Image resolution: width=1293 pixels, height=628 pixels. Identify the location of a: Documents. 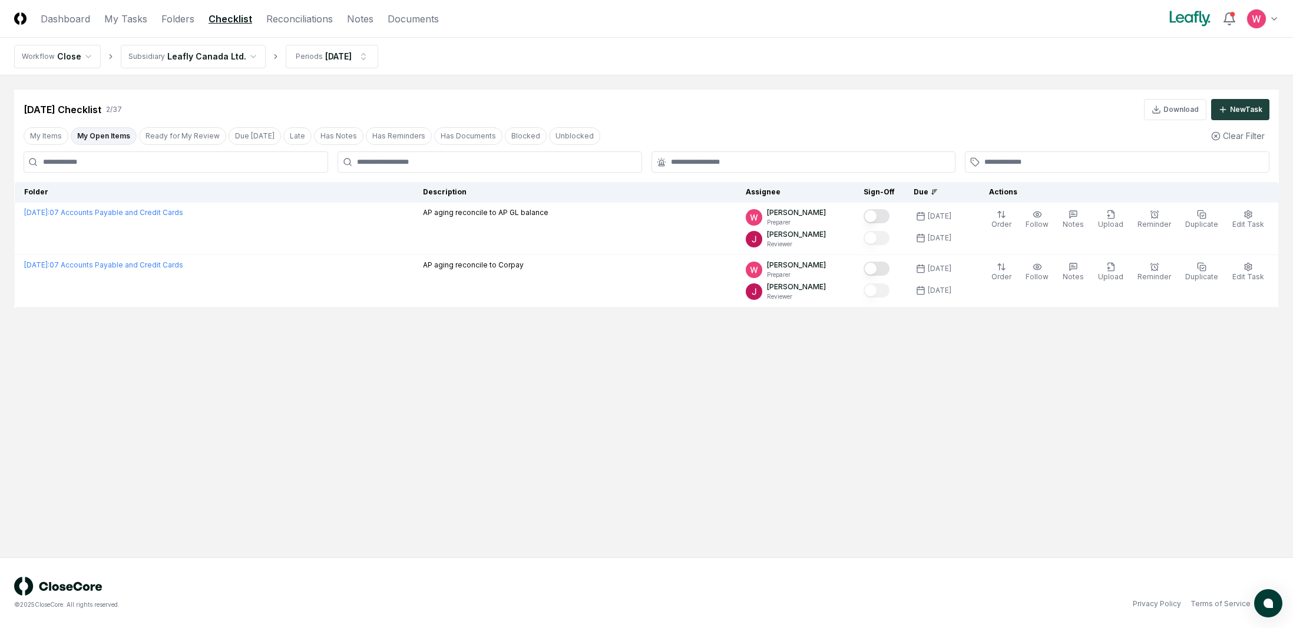
(413, 19).